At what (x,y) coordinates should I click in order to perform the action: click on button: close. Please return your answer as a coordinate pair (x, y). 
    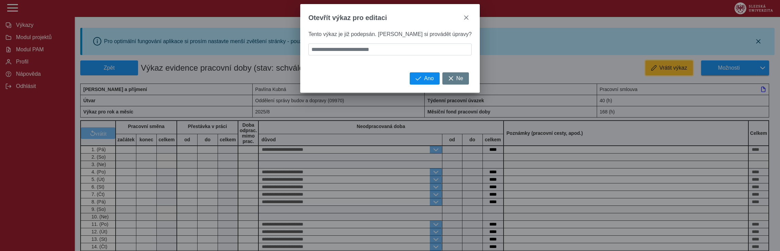
    Looking at the image, I should click on (466, 18).